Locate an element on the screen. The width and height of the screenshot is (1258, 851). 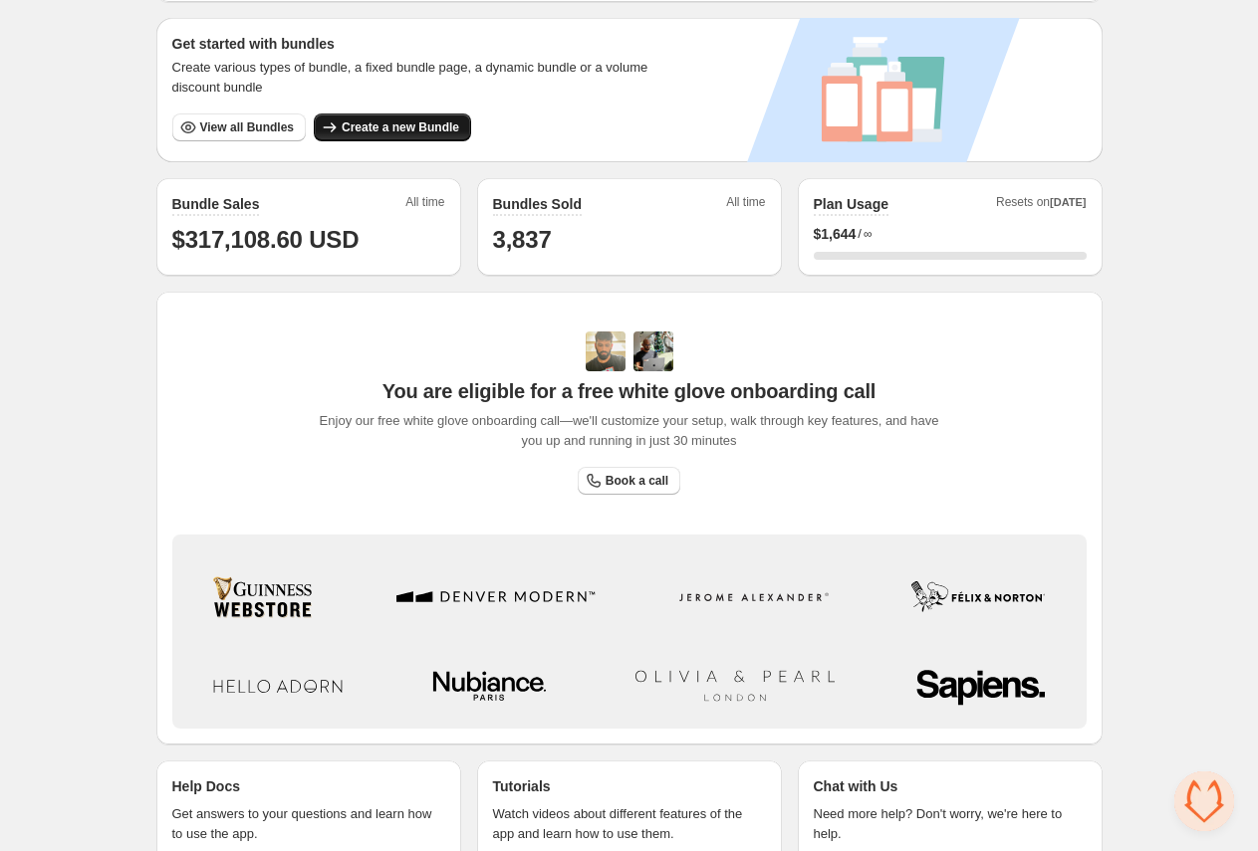
span: Create various types of bundle, a fixed bundle page, a dynamic bundle or a volume discount bundle is located at coordinates (419, 78).